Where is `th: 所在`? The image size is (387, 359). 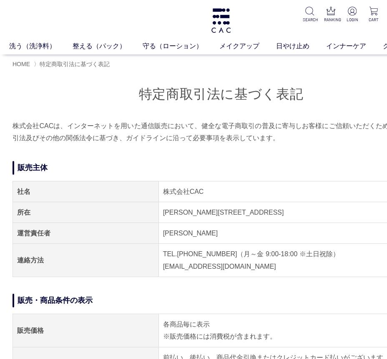 th: 所在 is located at coordinates (86, 212).